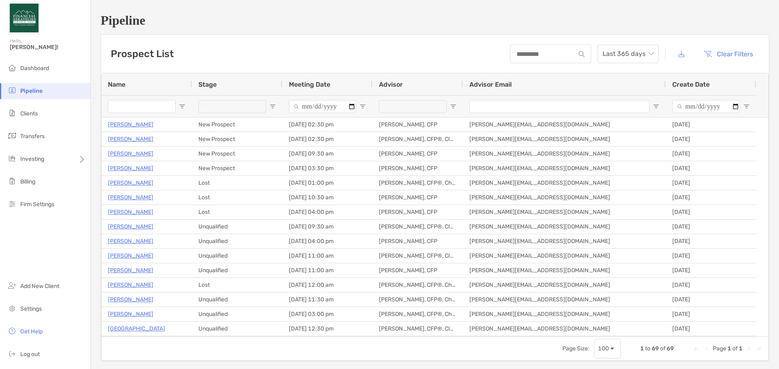 Image resolution: width=779 pixels, height=369 pixels. I want to click on span: Advisor Email, so click(490, 84).